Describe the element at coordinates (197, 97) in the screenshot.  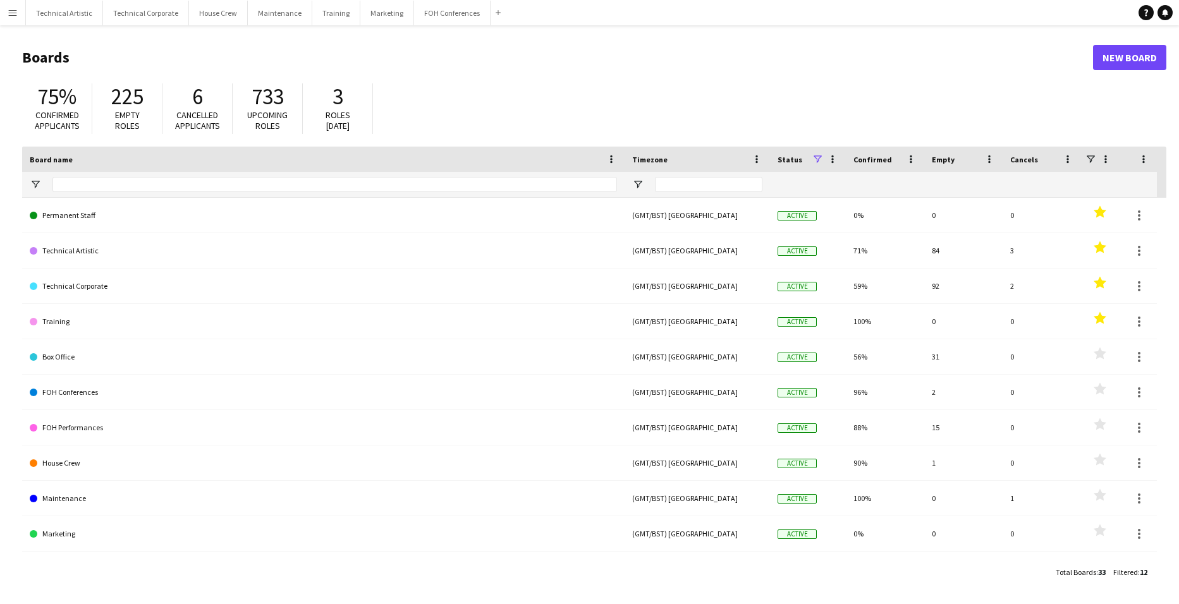
I see `span: 6` at that location.